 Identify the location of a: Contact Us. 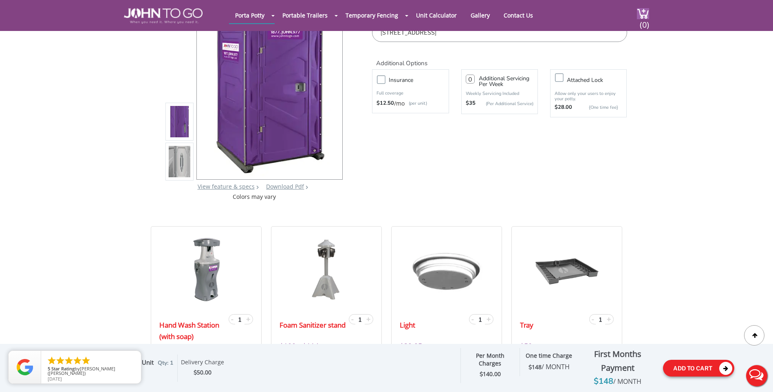
(519, 15).